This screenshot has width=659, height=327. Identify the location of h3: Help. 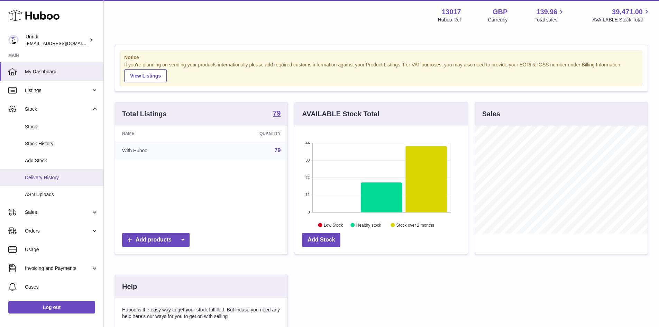
(129, 286).